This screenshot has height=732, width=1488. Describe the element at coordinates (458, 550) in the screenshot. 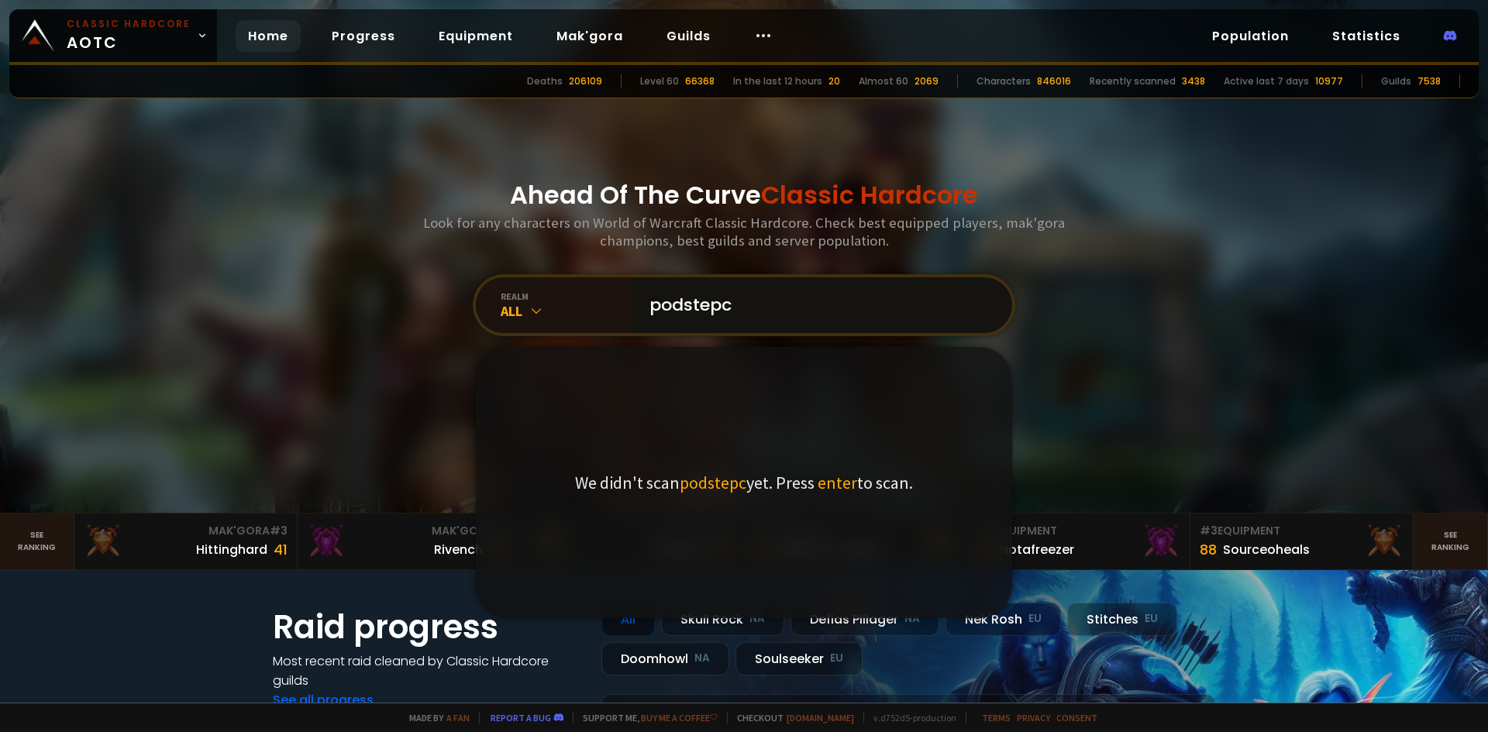

I see `div: Rivench` at that location.